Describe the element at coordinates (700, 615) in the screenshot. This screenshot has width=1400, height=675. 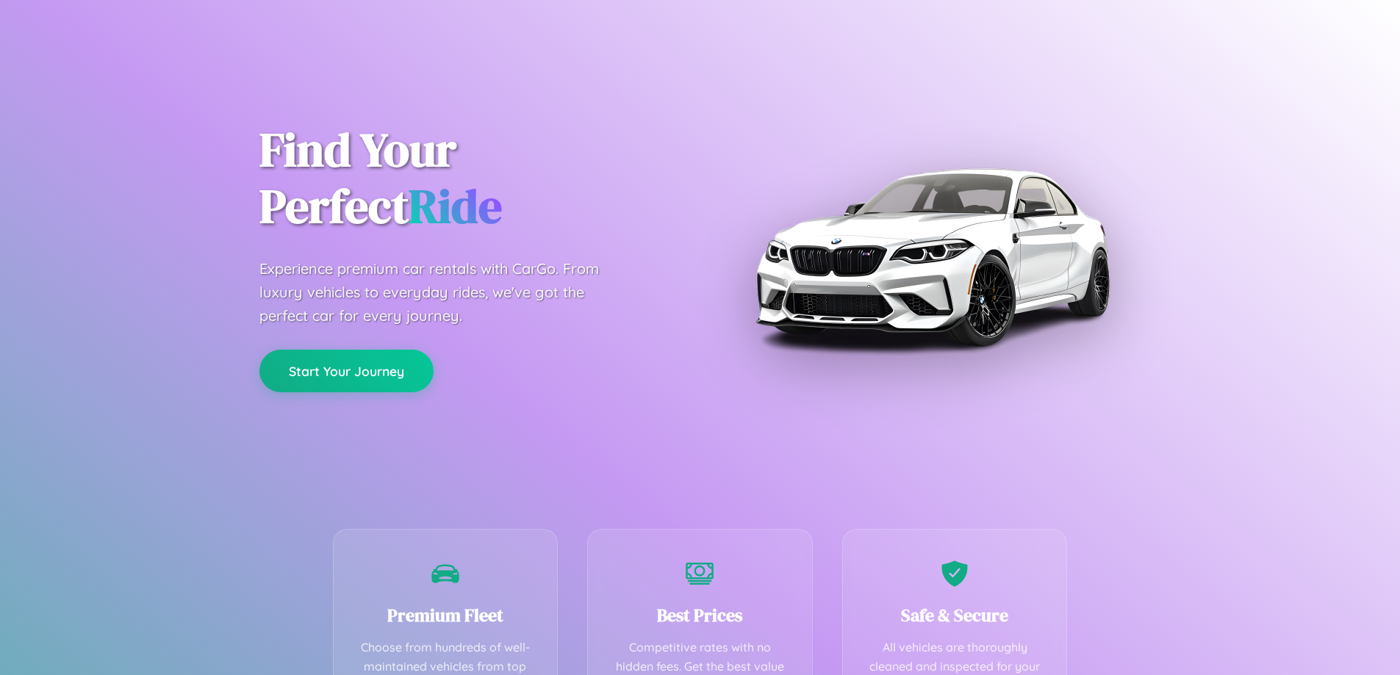
I see `h3: Best Prices` at that location.